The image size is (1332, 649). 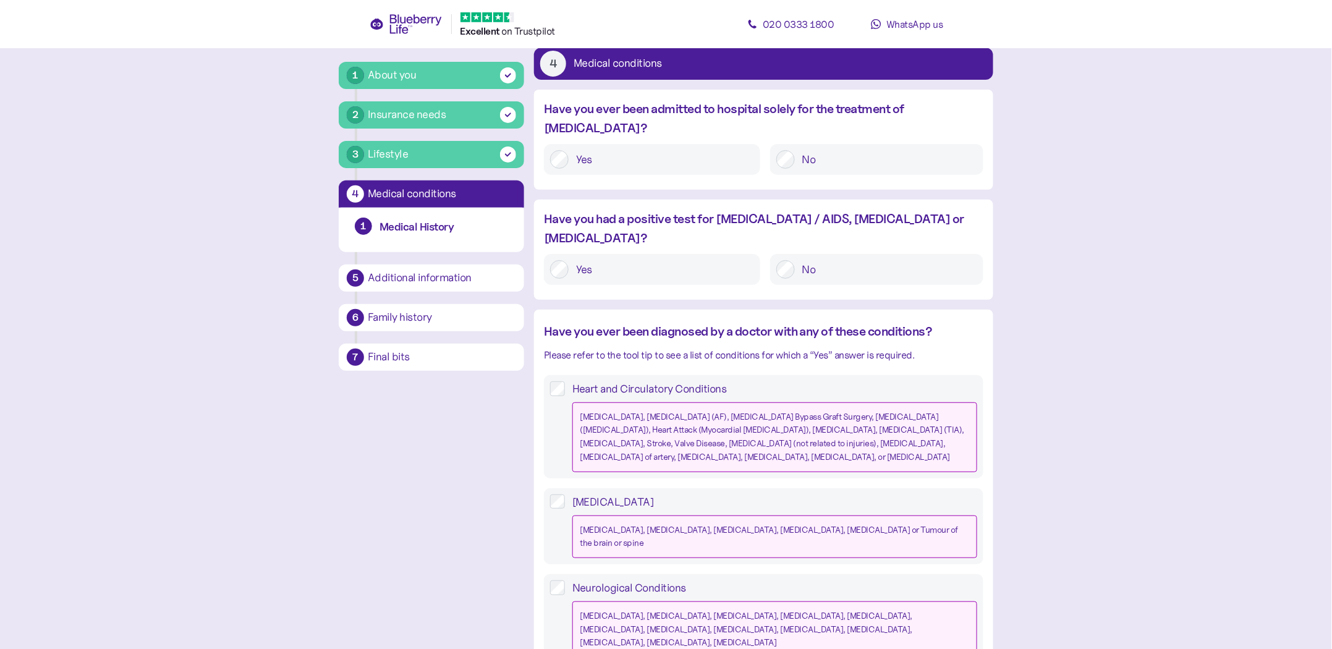 What do you see at coordinates (431, 278) in the screenshot?
I see `button: 5Additional information` at bounding box center [431, 278].